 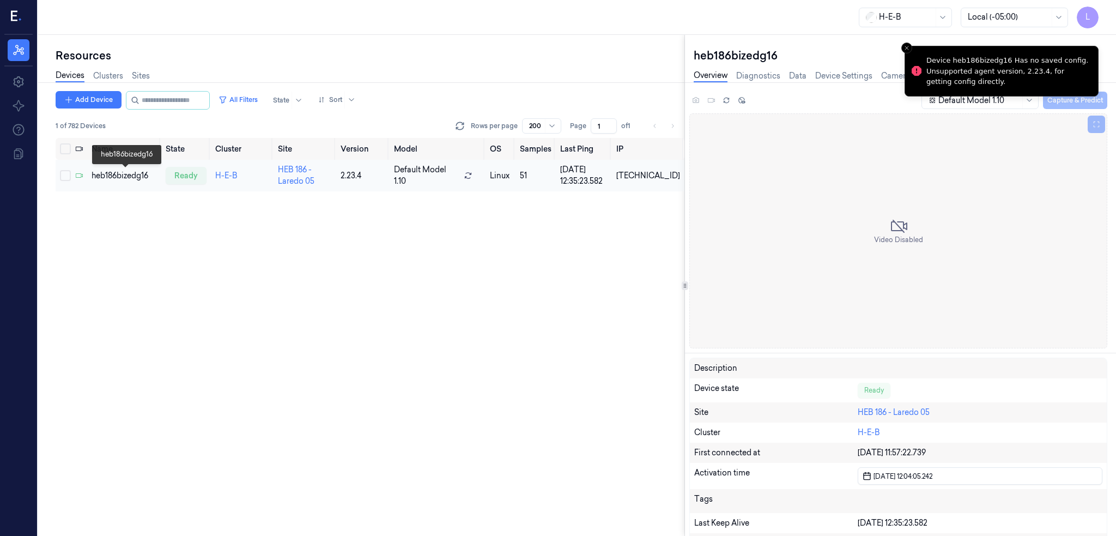 What do you see at coordinates (776, 452) in the screenshot?
I see `div: First connected at` at bounding box center [776, 452].